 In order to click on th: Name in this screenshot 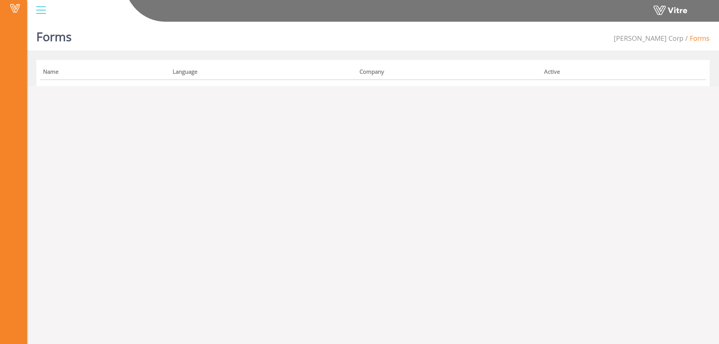, I will do `click(105, 73)`.